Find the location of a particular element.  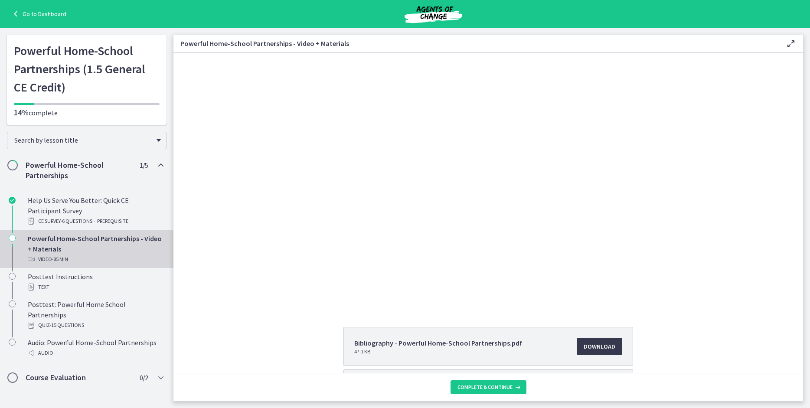

i: Completed is located at coordinates (12, 200).